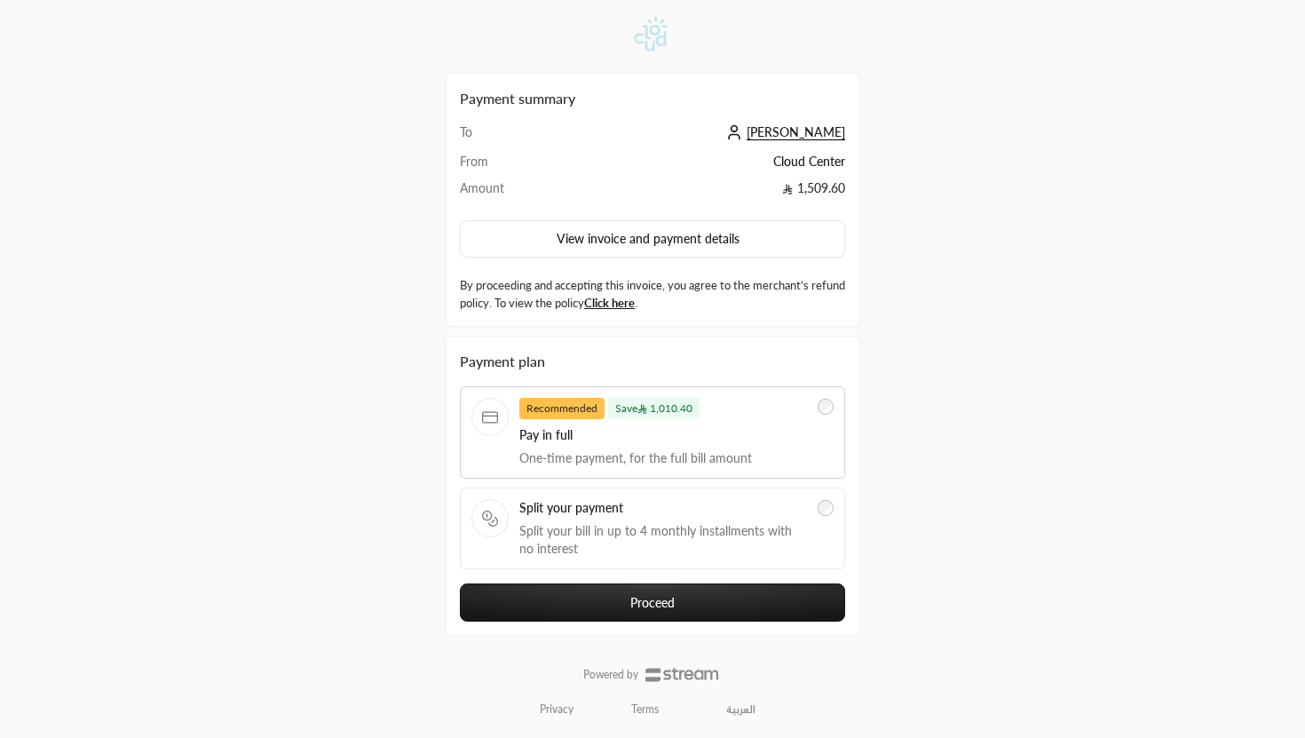 This screenshot has height=738, width=1305. What do you see at coordinates (557, 709) in the screenshot?
I see `a: Privacy` at bounding box center [557, 709].